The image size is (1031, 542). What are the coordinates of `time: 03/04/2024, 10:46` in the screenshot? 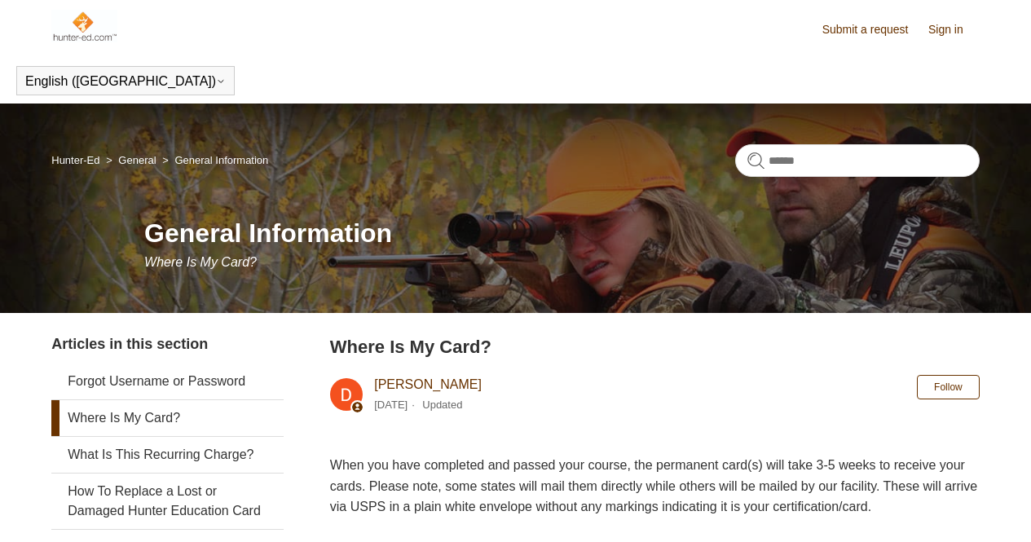 It's located at (390, 404).